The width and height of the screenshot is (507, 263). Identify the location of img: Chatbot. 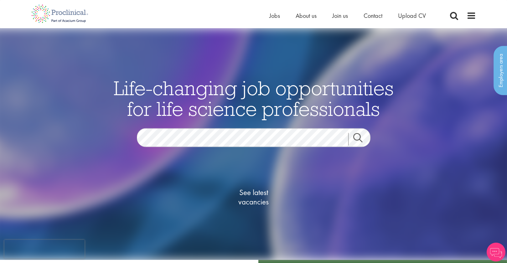
(496, 252).